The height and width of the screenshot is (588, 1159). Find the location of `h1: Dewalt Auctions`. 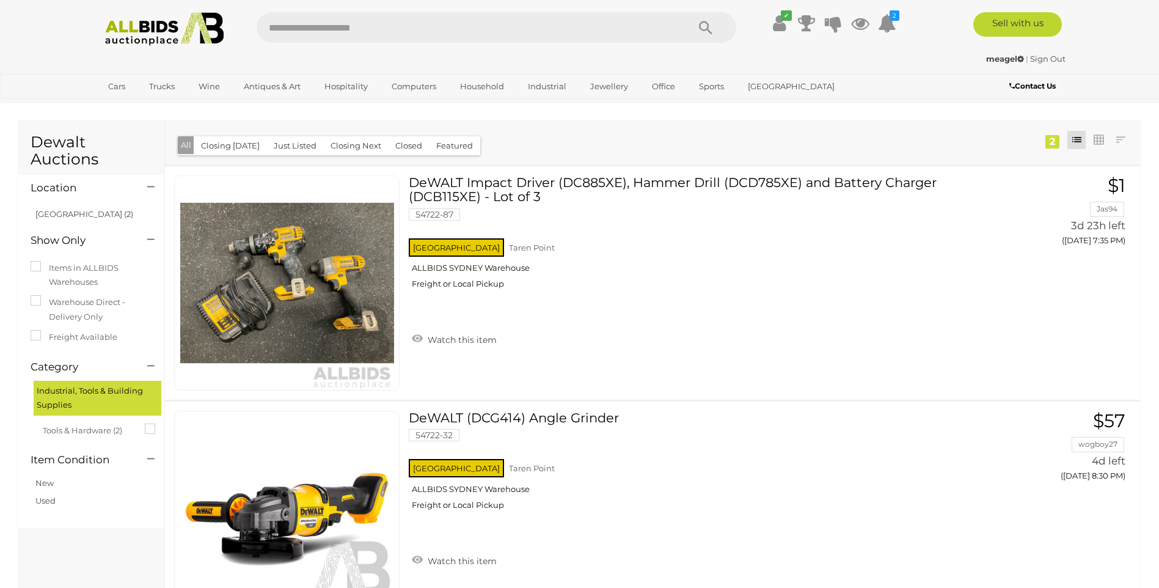

h1: Dewalt Auctions is located at coordinates (91, 150).